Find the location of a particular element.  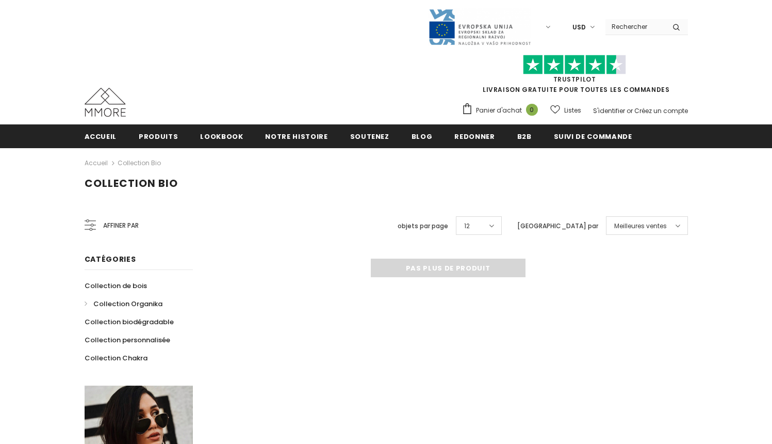

span: Meilleures ventes is located at coordinates (641, 226).